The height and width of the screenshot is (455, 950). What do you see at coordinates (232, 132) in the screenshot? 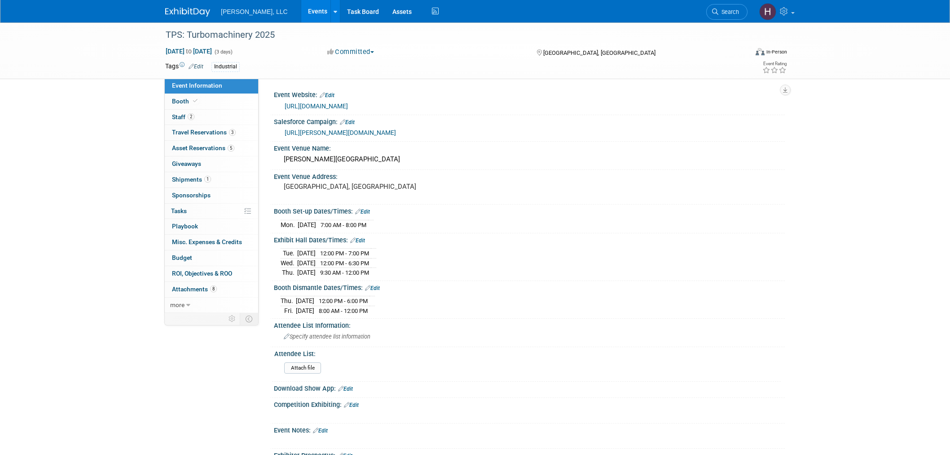
I see `span: 3` at bounding box center [232, 132].